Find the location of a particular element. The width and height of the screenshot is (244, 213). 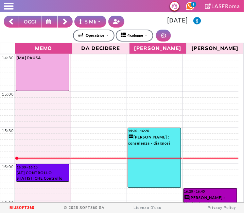

div: 16:00 is located at coordinates (8, 166).